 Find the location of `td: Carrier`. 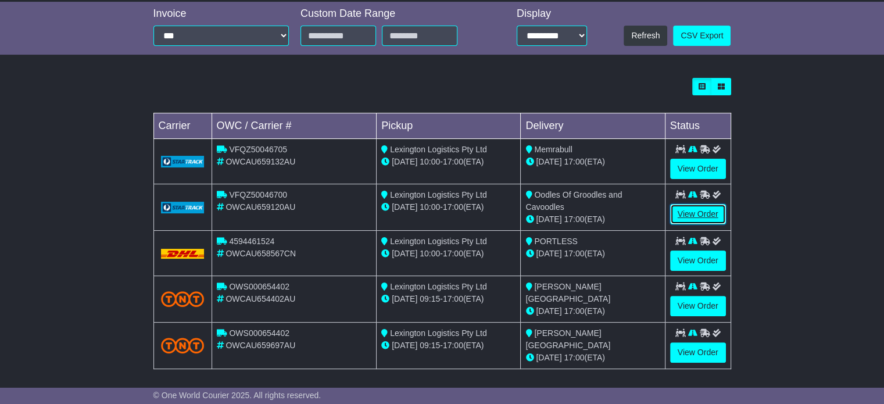

td: Carrier is located at coordinates (182, 126).